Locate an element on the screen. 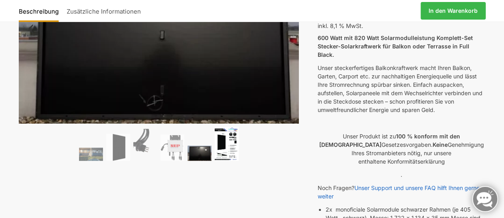 This screenshot has height=218, width=504. strong: 600 Watt mit 820 Watt Solarmodulleistung Komplett-Set Stecker-Solarkraftwerk für Balkon oder Terr... is located at coordinates (395, 46).